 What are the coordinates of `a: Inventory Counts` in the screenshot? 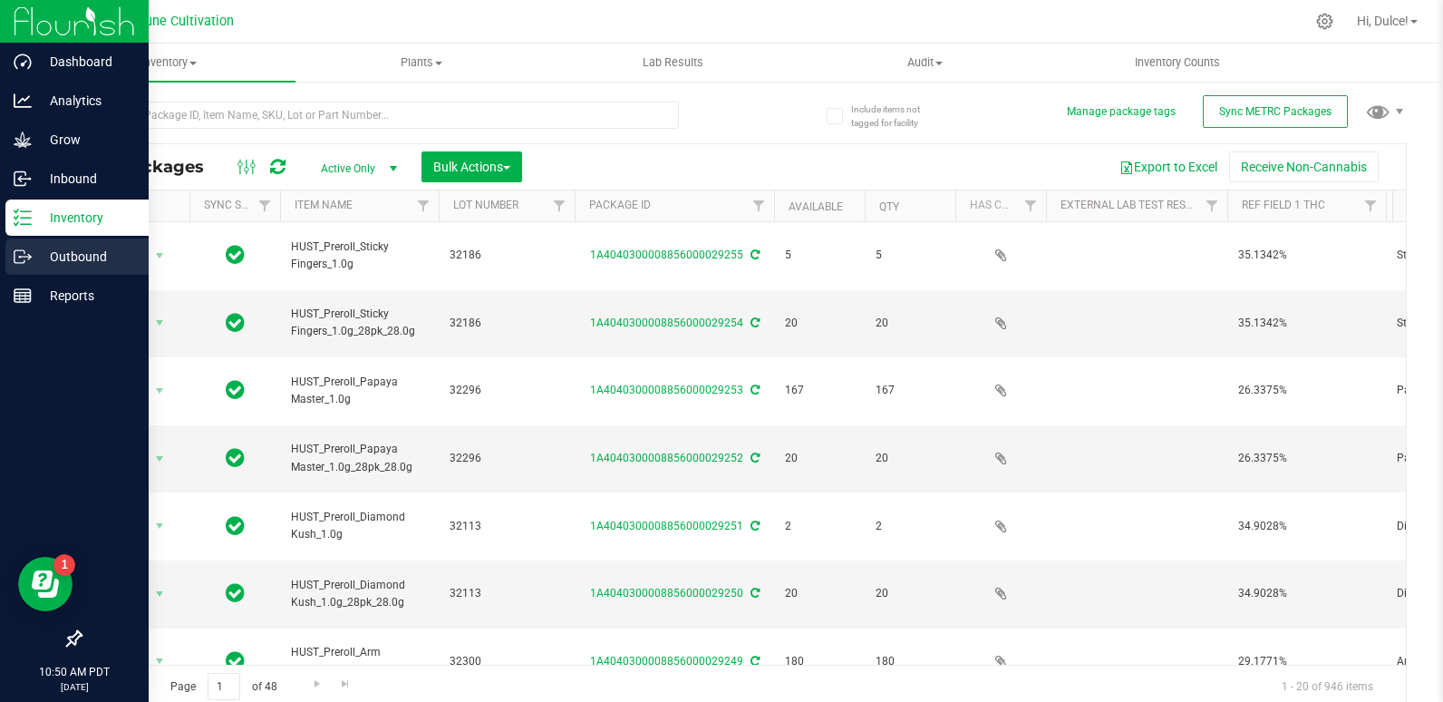 It's located at (1178, 63).